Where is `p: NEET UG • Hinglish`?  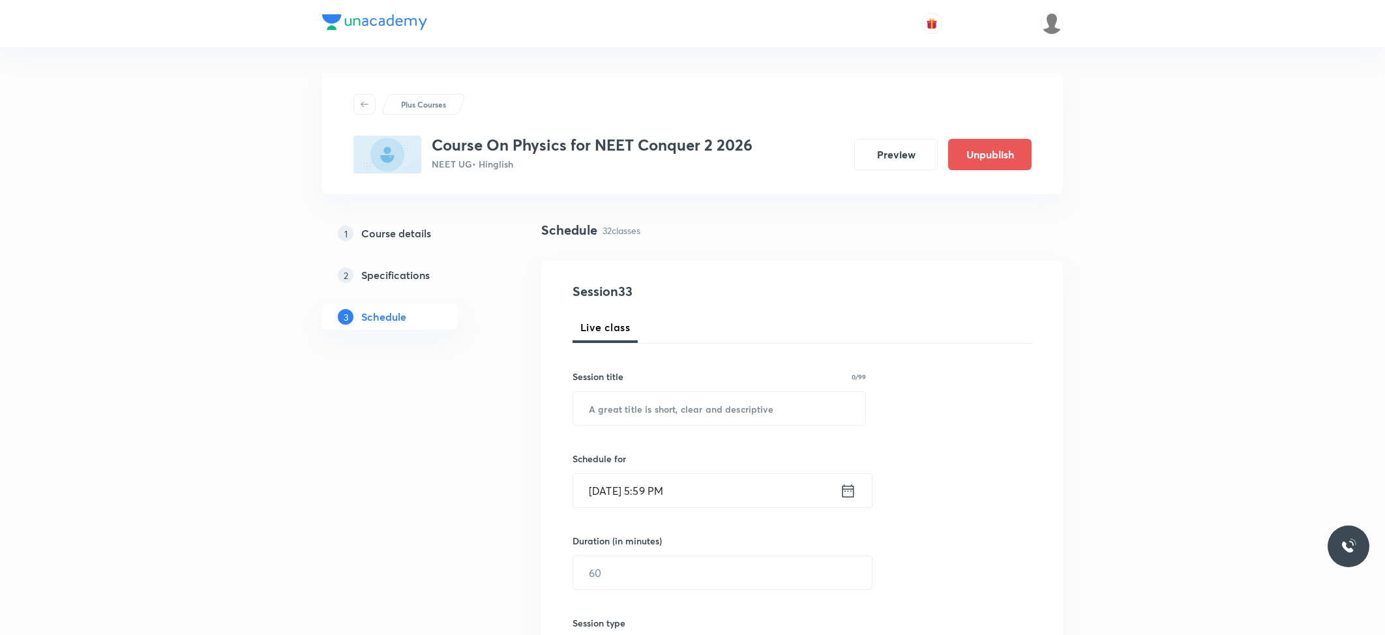
p: NEET UG • Hinglish is located at coordinates (592, 164).